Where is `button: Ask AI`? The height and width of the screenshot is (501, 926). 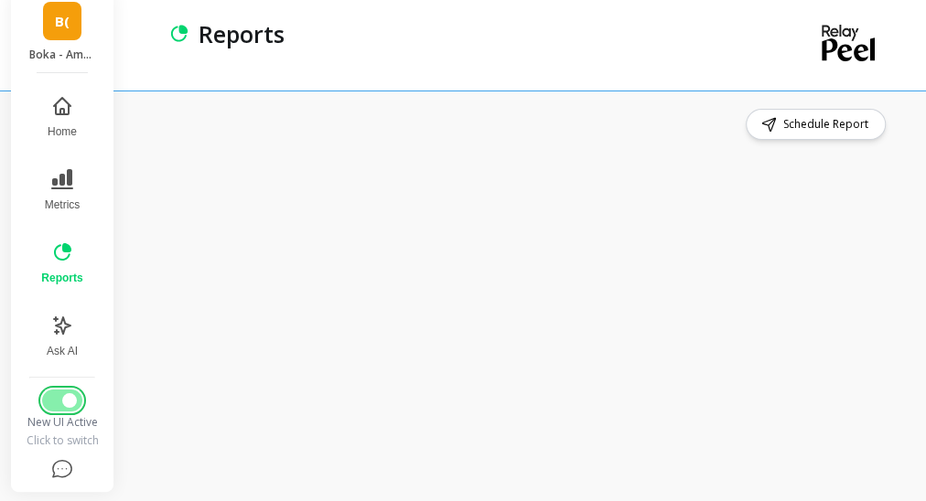 button: Ask AI is located at coordinates (61, 337).